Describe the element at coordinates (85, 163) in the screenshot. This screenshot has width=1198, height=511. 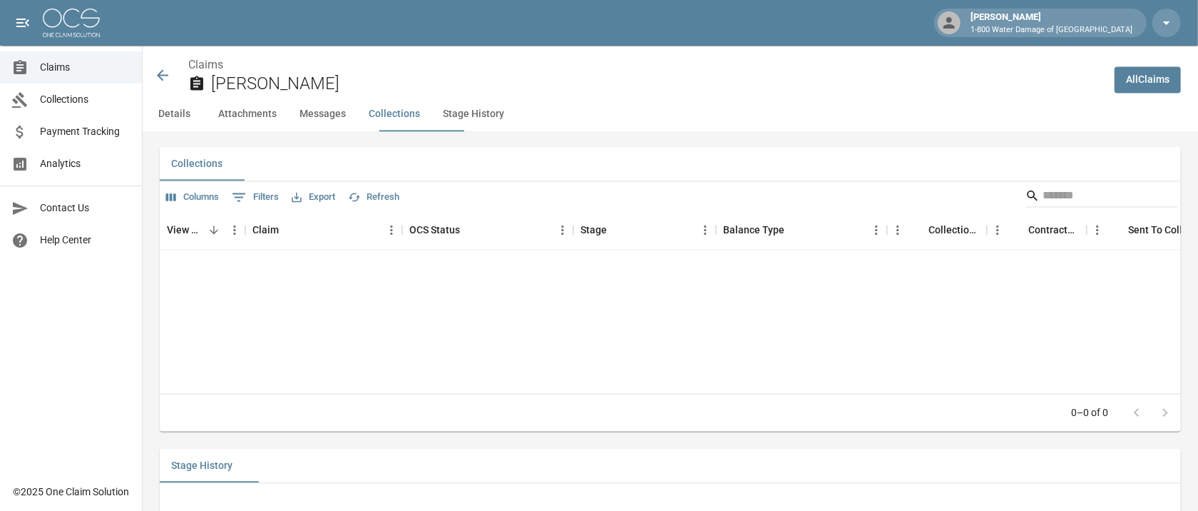
I see `span: Analytics` at that location.